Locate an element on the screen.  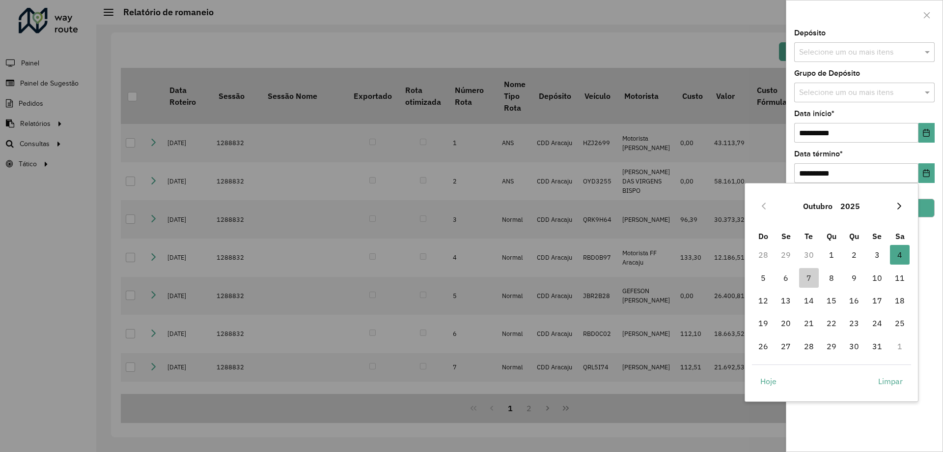
td: 6 is located at coordinates (786, 278).